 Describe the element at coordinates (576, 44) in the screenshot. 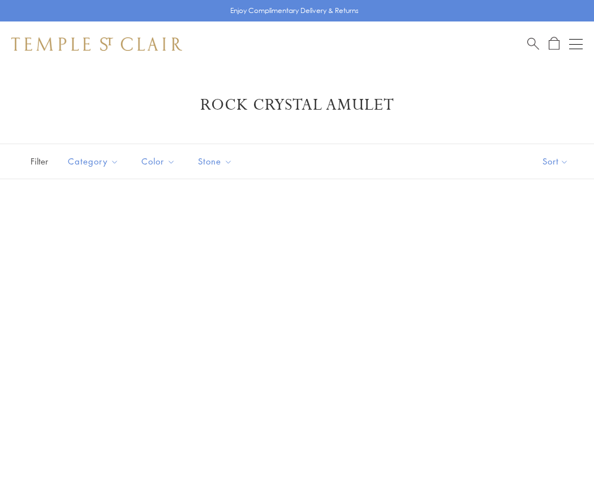

I see `button: Open navigation` at that location.